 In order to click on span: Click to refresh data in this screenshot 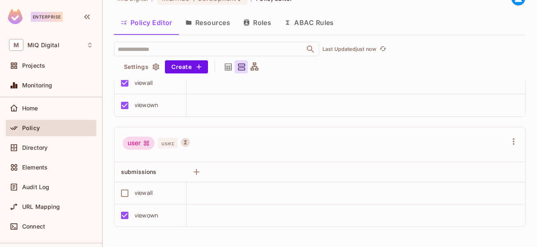, I will do `click(382, 49)`.